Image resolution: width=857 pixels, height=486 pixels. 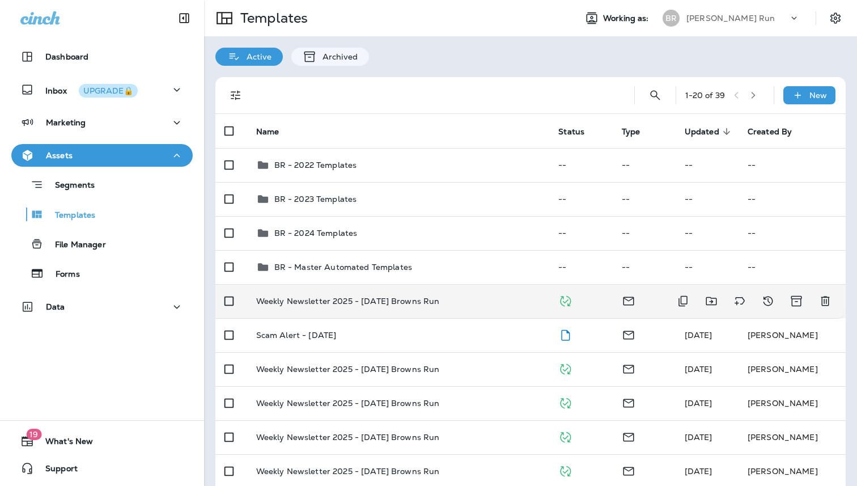 I want to click on button: Forms, so click(x=102, y=273).